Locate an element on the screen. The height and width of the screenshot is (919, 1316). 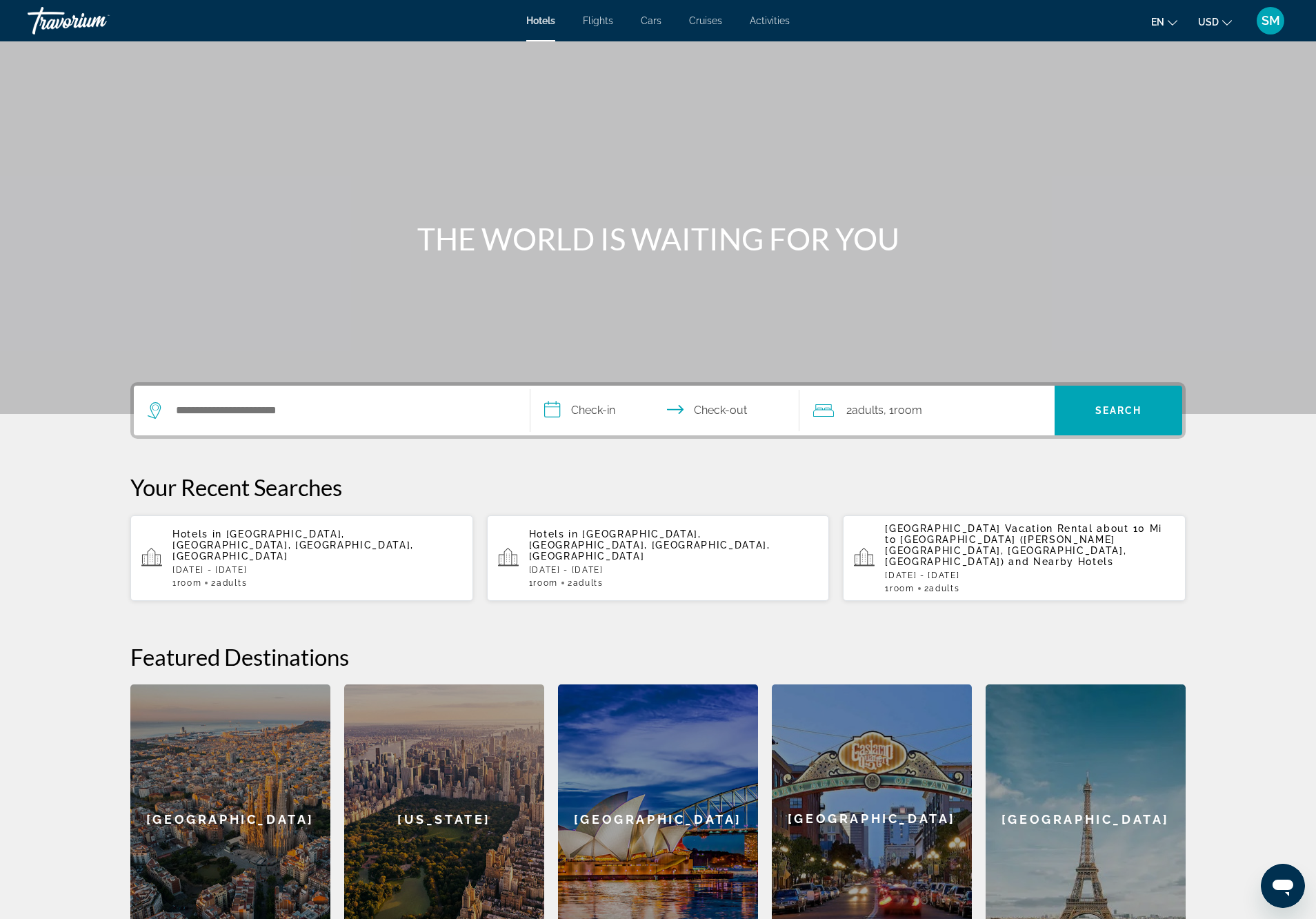
h1: THE WORLD IS WAITING FOR YOU is located at coordinates (658, 239).